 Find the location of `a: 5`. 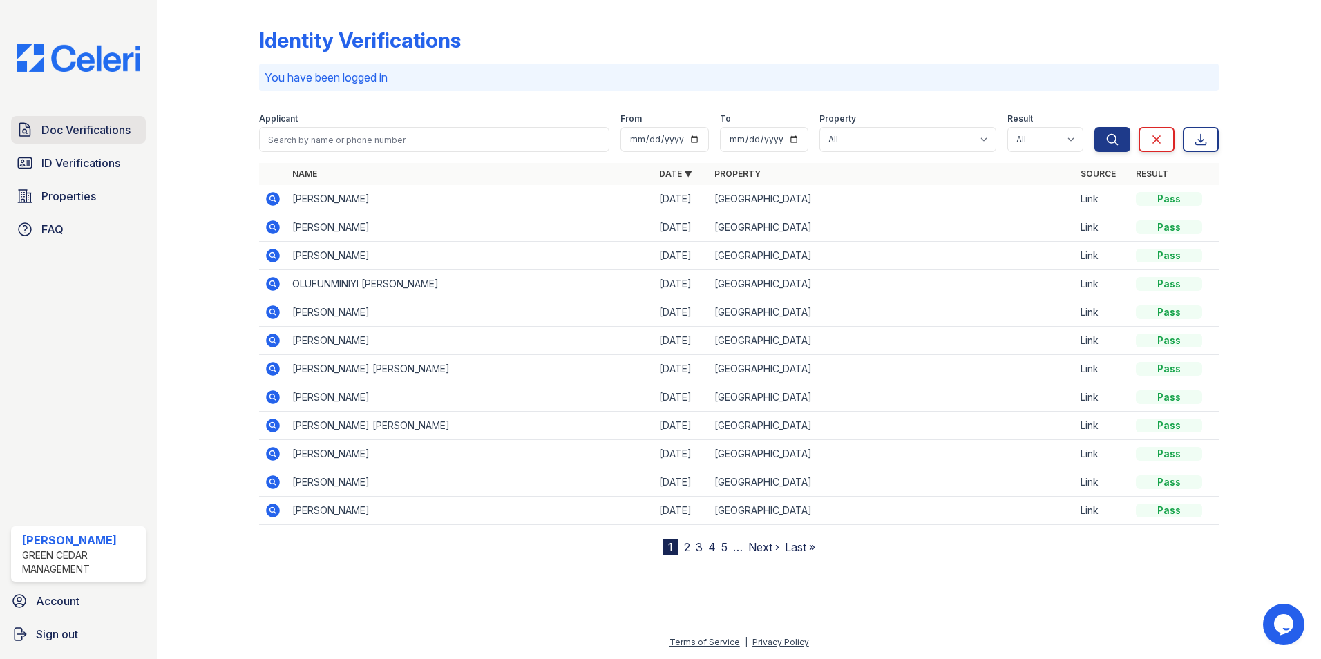

a: 5 is located at coordinates (724, 547).